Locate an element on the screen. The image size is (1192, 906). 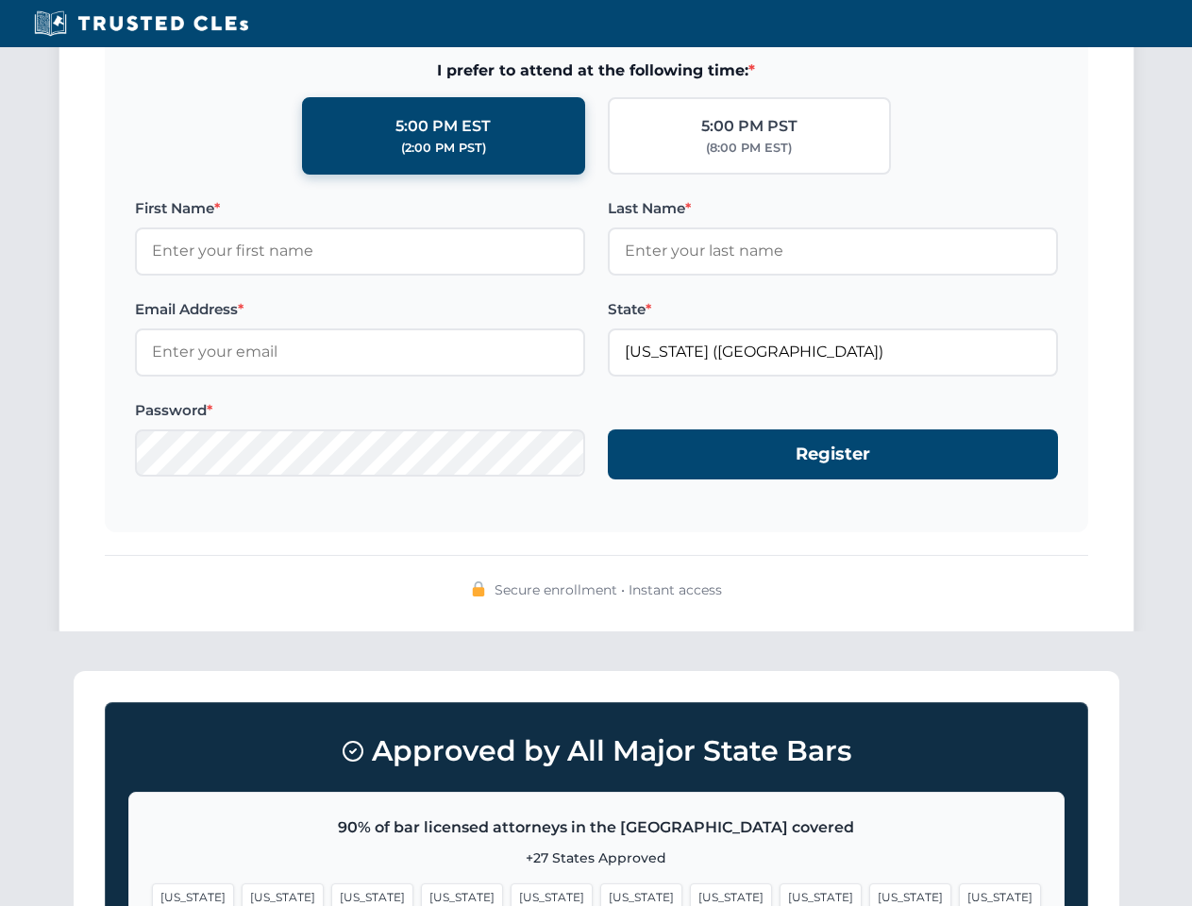
span: I prefer to attend at the following time: is located at coordinates (597, 71).